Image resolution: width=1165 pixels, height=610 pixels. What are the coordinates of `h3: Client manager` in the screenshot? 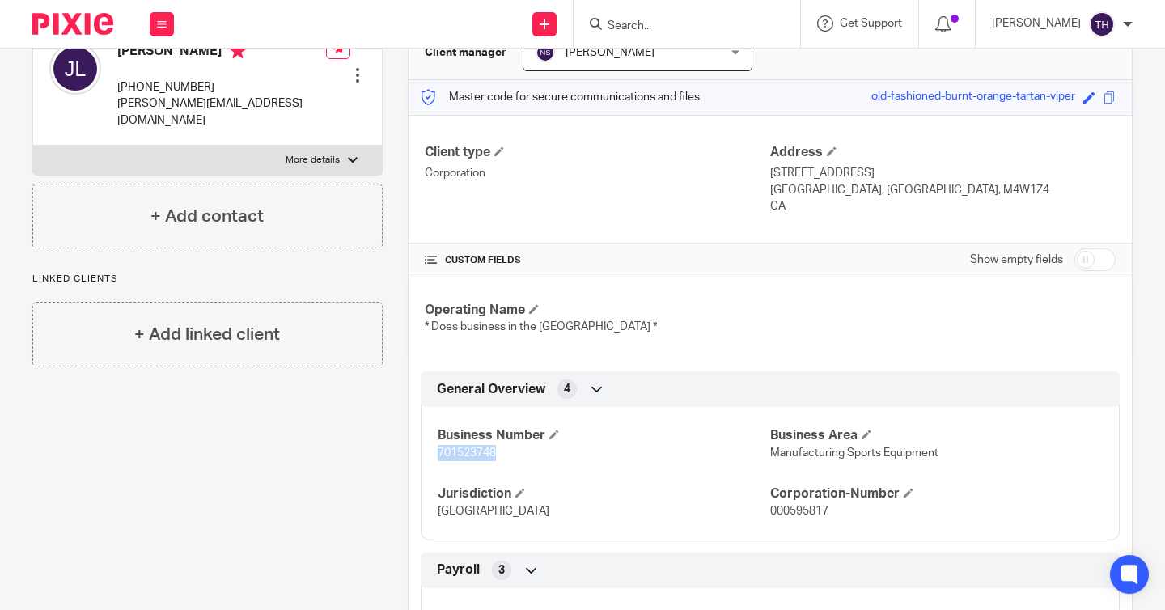 It's located at (465, 53).